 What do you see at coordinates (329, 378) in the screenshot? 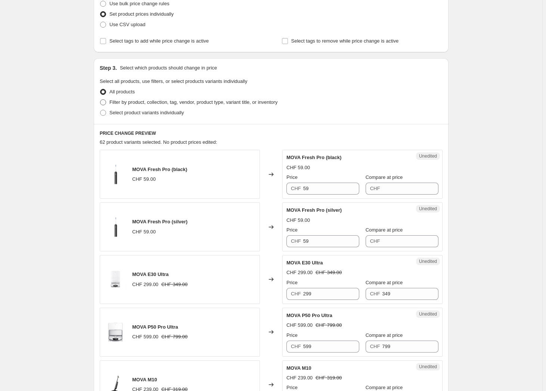
I see `strike: CHF 319.00` at bounding box center [329, 378].